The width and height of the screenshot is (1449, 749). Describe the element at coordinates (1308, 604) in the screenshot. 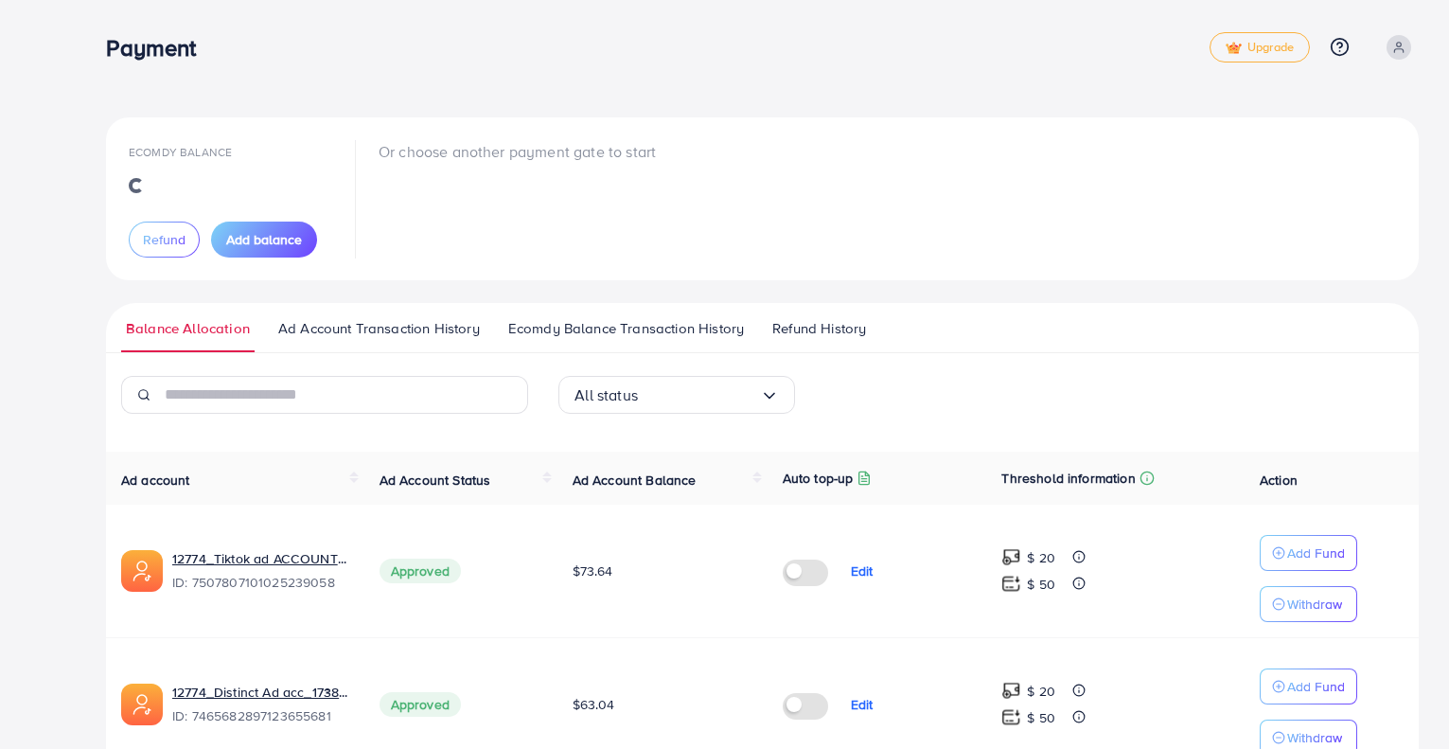

I see `button: Withdraw` at that location.